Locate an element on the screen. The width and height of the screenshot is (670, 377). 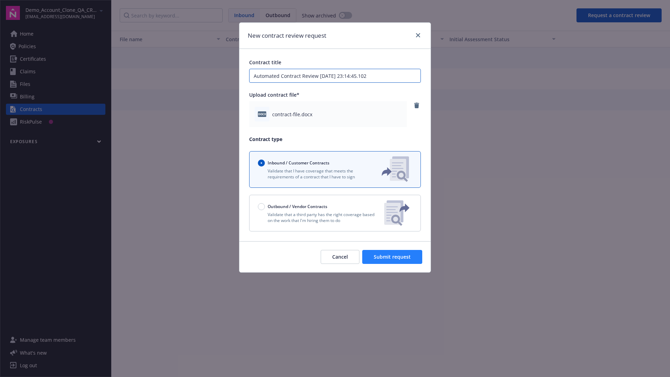
button: Submit request is located at coordinates (393, 257).